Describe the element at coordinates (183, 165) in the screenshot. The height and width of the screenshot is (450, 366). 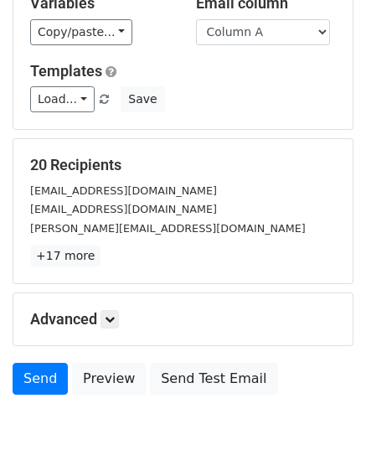
I see `h5: 20 Recipients` at that location.